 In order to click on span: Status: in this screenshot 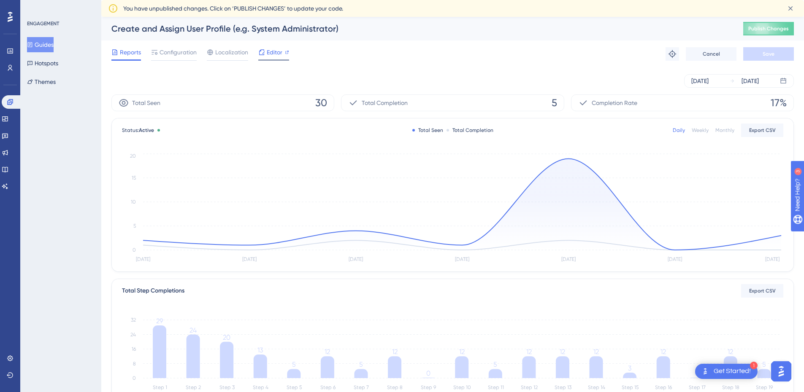, I will do `click(138, 130)`.